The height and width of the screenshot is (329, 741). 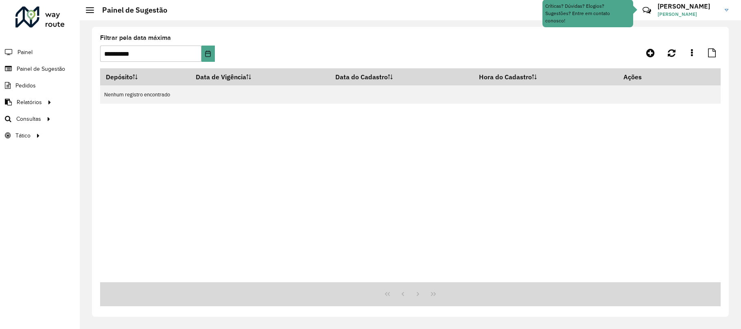 What do you see at coordinates (647, 10) in the screenshot?
I see `a: Contato Rápido` at bounding box center [647, 10].